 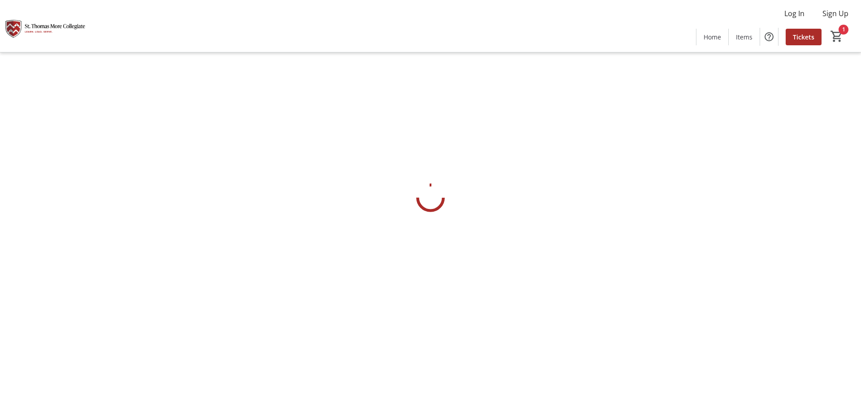 I want to click on a: Home, so click(x=712, y=37).